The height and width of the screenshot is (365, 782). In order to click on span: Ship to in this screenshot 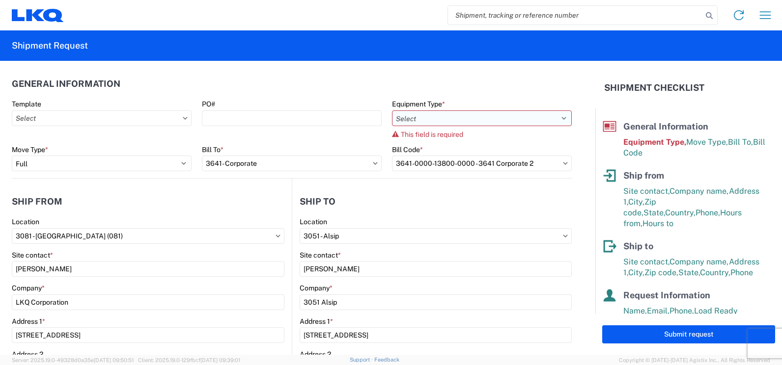, I will do `click(638, 246)`.